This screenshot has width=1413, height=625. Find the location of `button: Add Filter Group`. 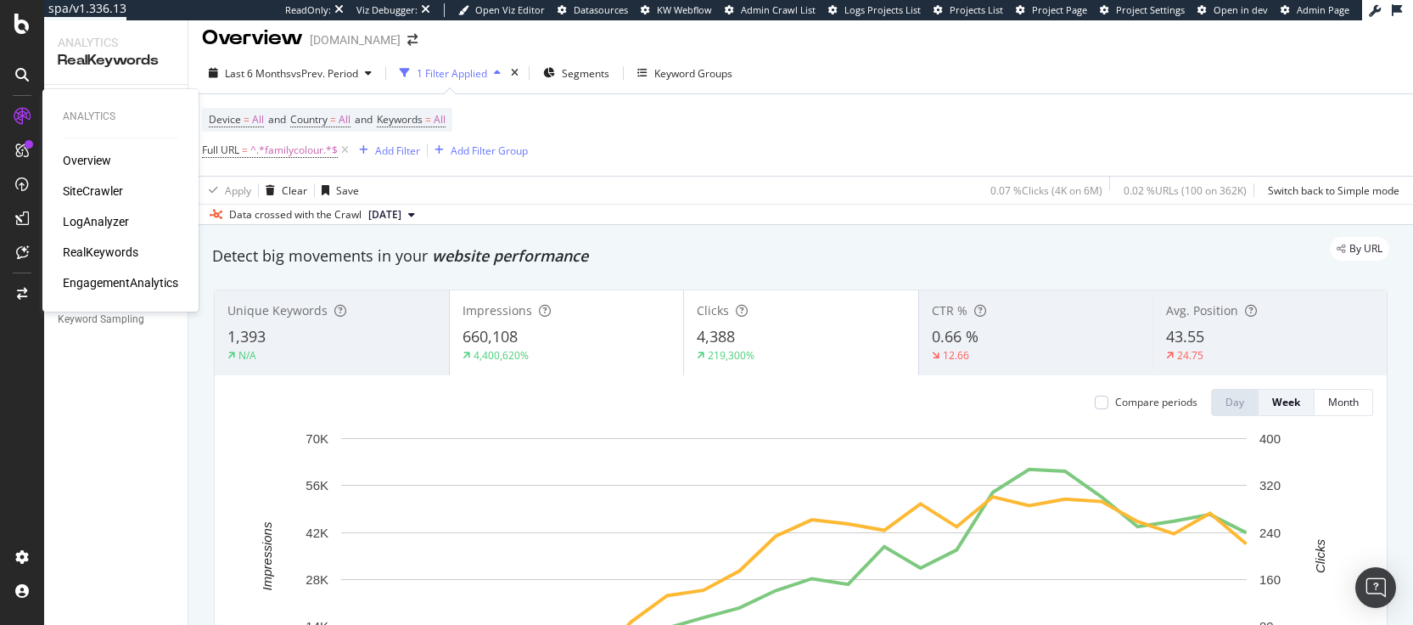

button: Add Filter Group is located at coordinates (478, 150).